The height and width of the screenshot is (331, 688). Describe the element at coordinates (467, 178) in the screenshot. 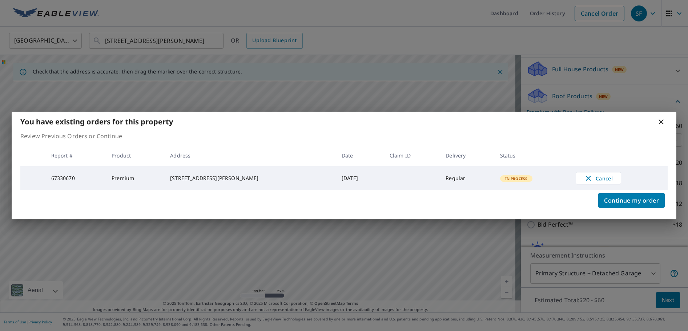

I see `td: Regular` at that location.